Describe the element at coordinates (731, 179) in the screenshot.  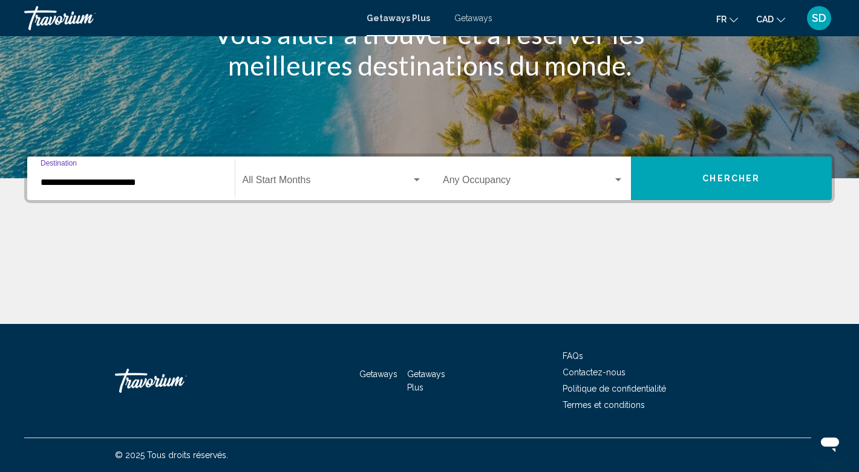
I see `span: Chercher` at that location.